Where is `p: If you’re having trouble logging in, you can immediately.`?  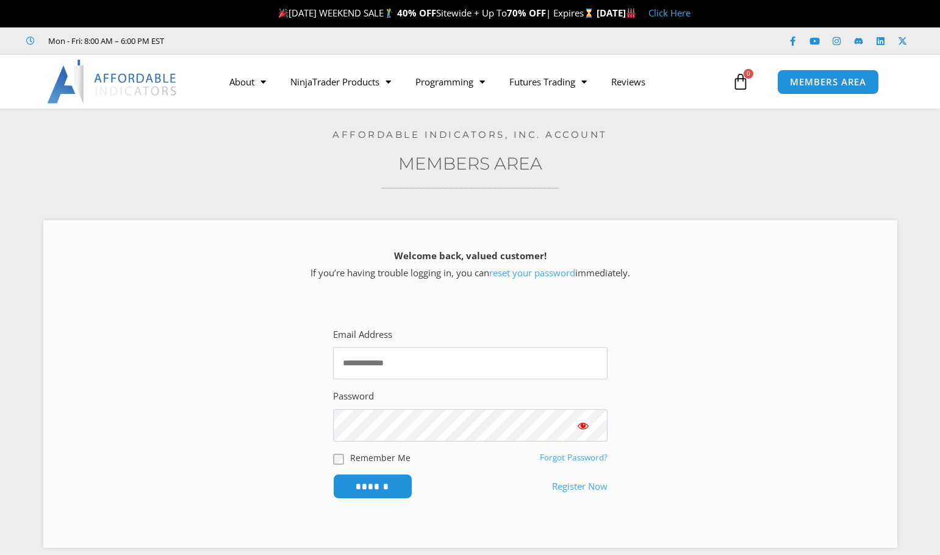
p: If you’re having trouble logging in, you can immediately. is located at coordinates (470, 265).